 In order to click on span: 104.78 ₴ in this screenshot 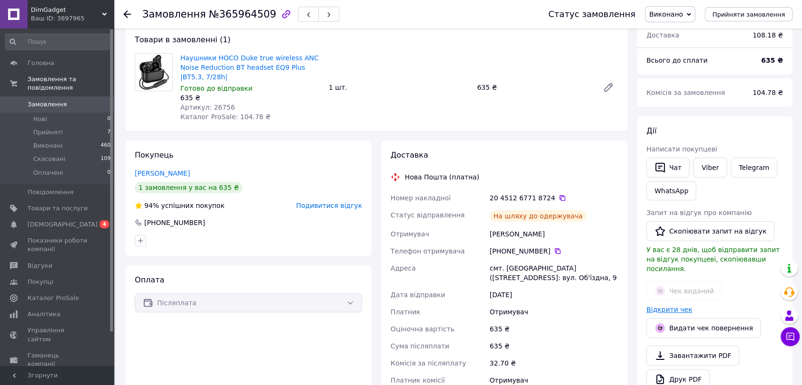, I will do `click(768, 93)`.